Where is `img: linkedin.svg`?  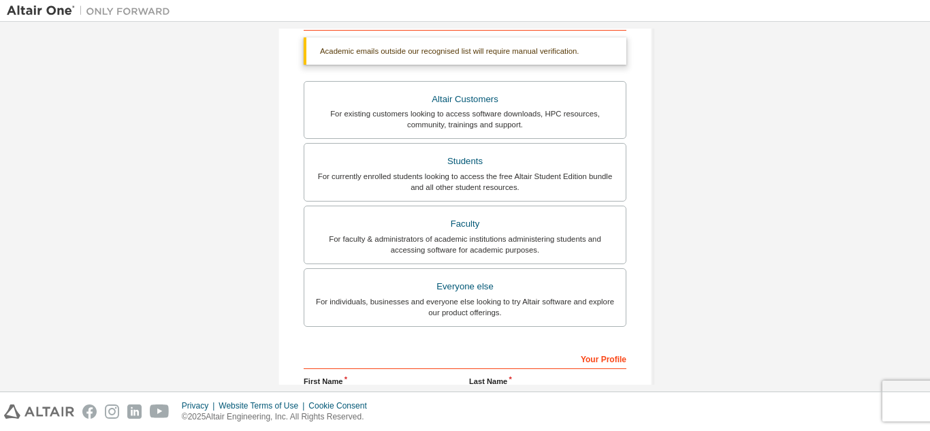 img: linkedin.svg is located at coordinates (134, 411).